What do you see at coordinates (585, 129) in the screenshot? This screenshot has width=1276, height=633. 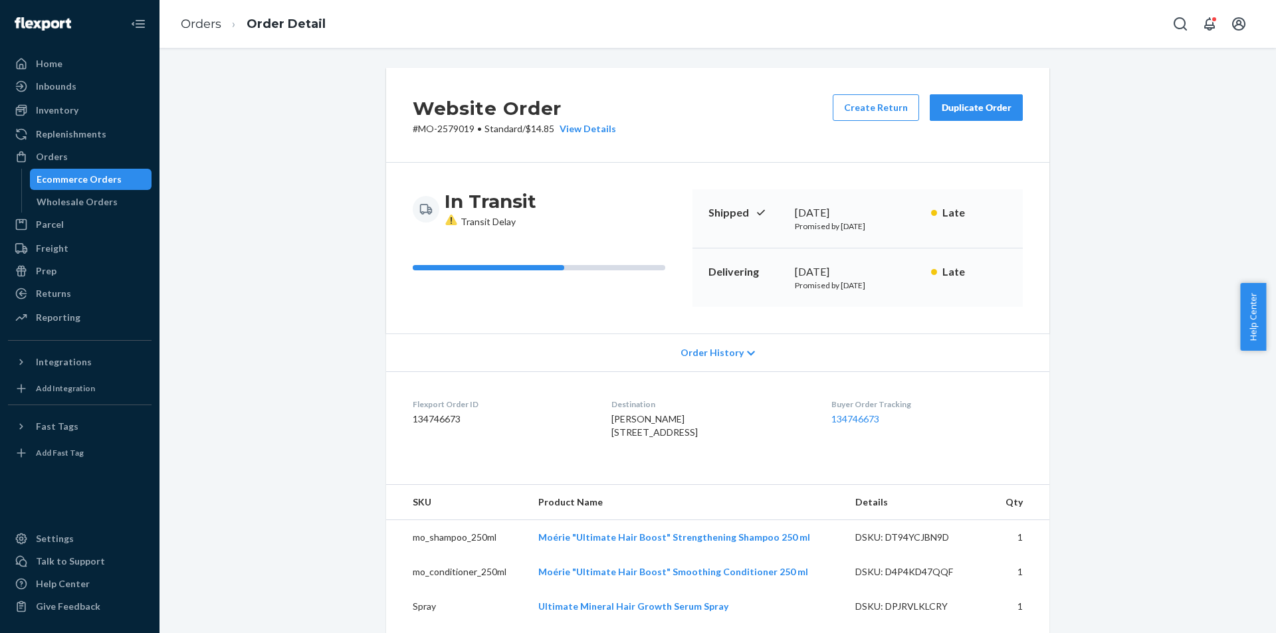 I see `div: View Details` at bounding box center [585, 129].